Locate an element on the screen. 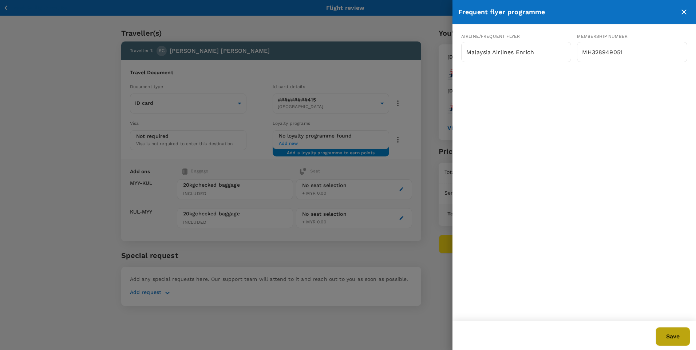 The image size is (696, 350). input: Airline/frequent flyer is located at coordinates (506, 52).